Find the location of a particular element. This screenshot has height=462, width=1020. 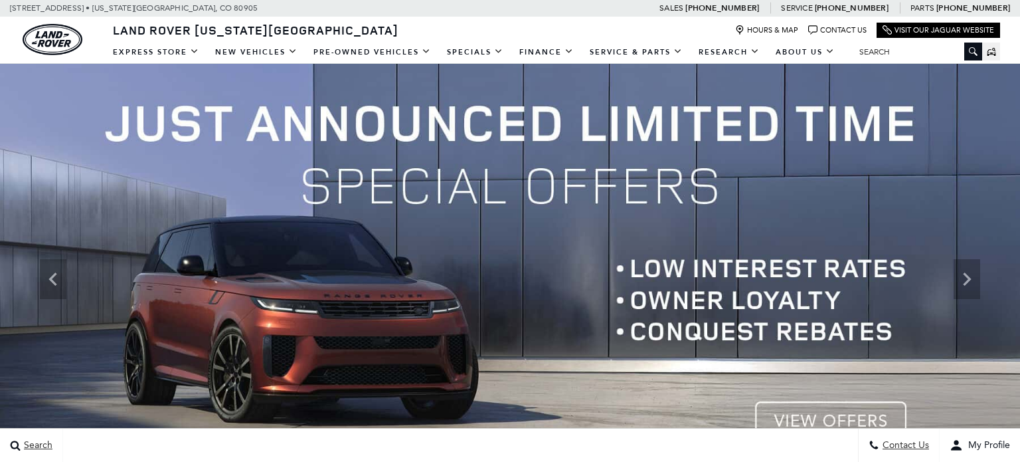

a: Research is located at coordinates (729, 52).